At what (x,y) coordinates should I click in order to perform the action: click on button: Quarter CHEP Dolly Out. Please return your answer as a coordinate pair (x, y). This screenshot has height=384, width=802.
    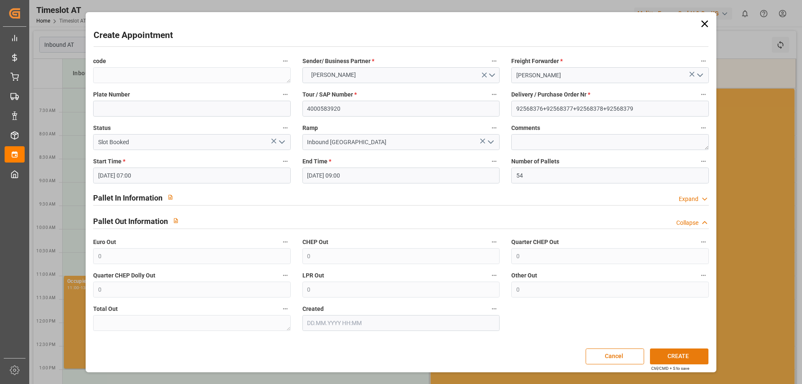
    Looking at the image, I should click on (285, 275).